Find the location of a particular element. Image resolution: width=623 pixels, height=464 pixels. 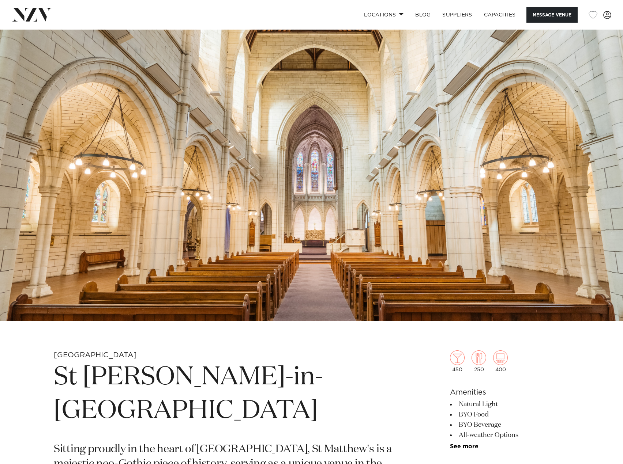

a: Locations is located at coordinates (384, 15).